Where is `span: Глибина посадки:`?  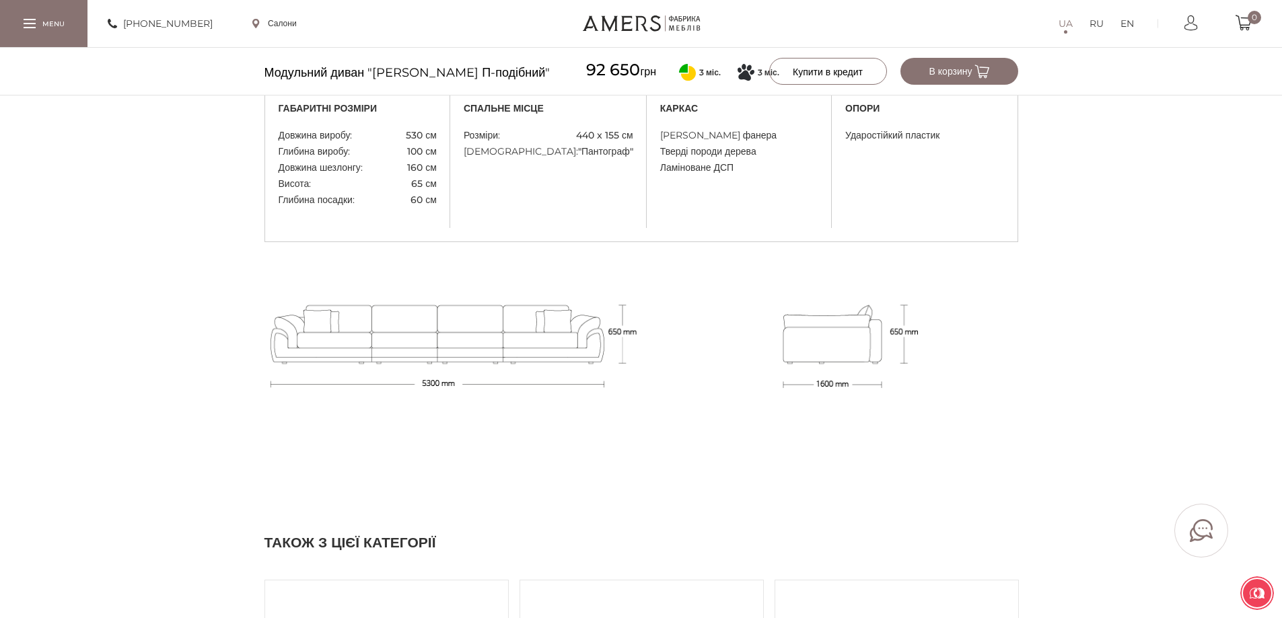
span: Глибина посадки: is located at coordinates (316, 200).